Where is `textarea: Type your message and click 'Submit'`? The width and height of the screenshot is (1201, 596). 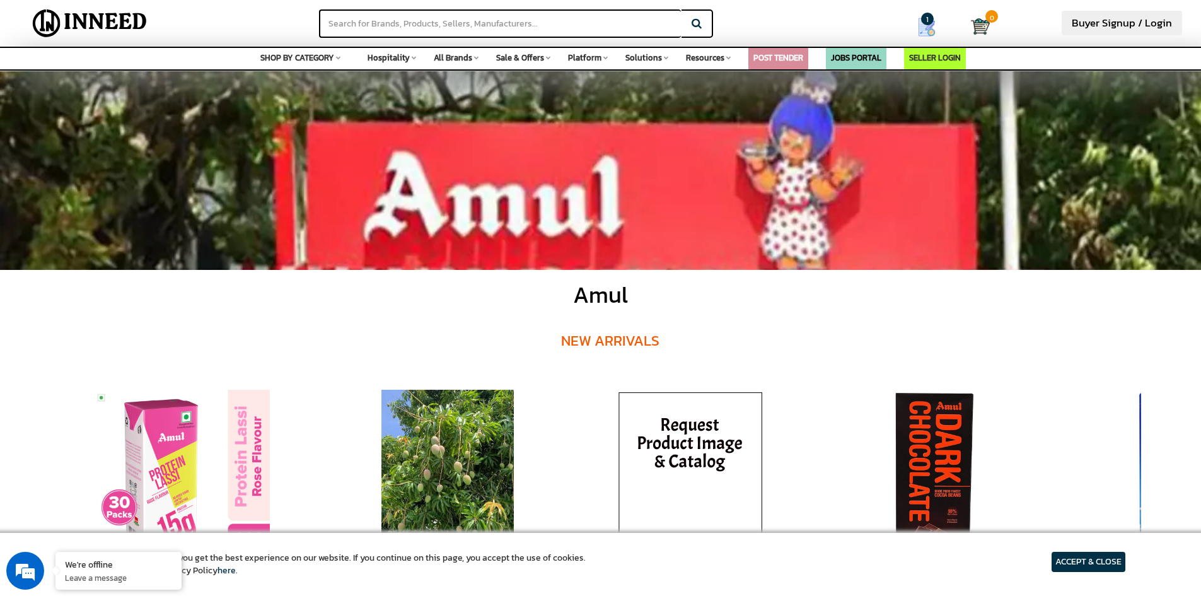 textarea: Type your message and click 'Submit' is located at coordinates (123, 366).